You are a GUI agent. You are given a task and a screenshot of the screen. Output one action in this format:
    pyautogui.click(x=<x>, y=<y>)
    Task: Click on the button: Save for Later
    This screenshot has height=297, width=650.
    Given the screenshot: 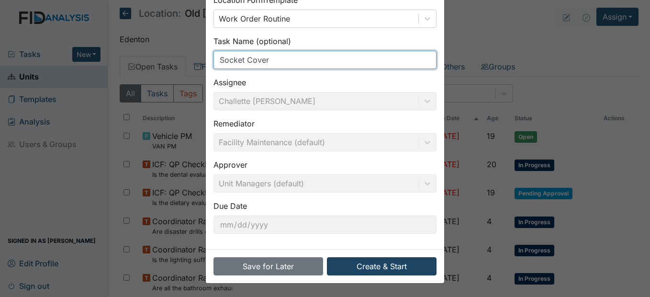 What is the action you would take?
    pyautogui.click(x=268, y=266)
    